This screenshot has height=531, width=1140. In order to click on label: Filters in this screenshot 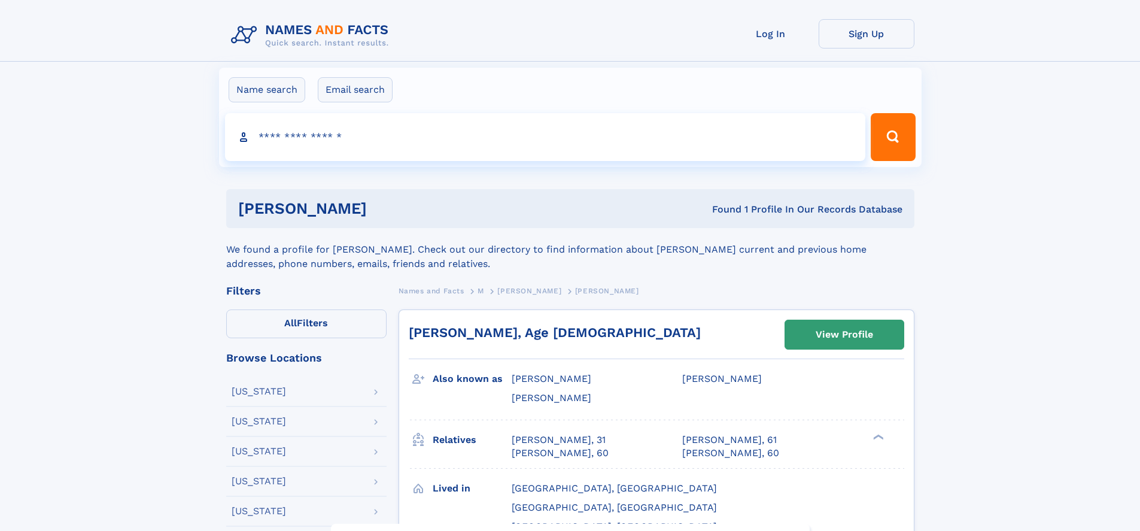, I will do `click(306, 324)`.